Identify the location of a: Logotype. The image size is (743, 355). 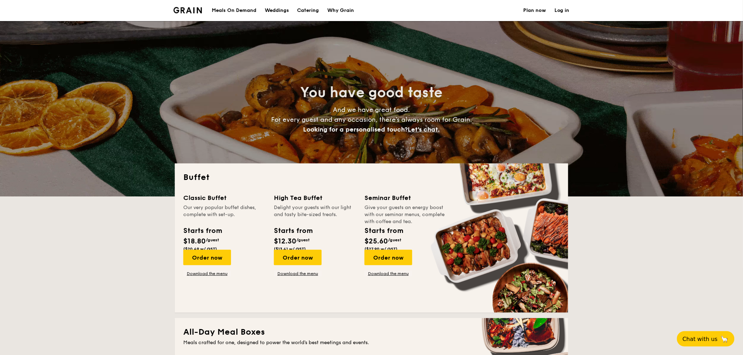
(187, 10).